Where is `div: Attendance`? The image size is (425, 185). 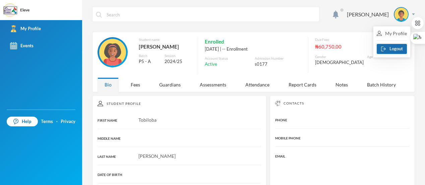
div: Attendance is located at coordinates (257, 84).